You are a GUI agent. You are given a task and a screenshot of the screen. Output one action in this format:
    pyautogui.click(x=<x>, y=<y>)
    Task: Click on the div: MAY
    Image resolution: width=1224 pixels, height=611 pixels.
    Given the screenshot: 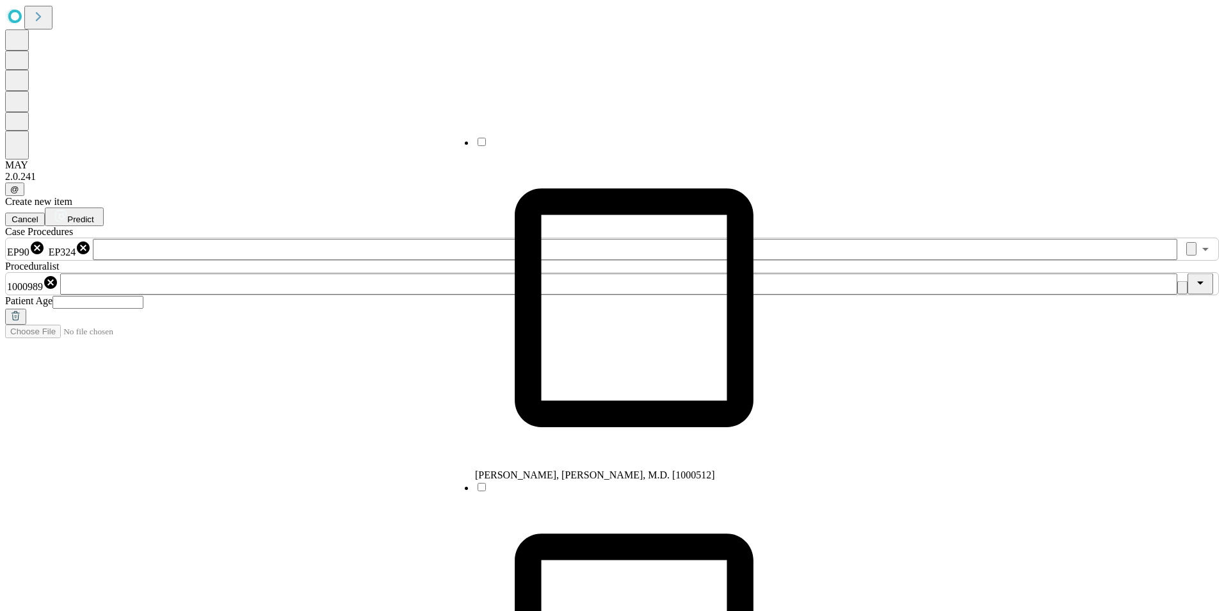 What is the action you would take?
    pyautogui.click(x=612, y=165)
    